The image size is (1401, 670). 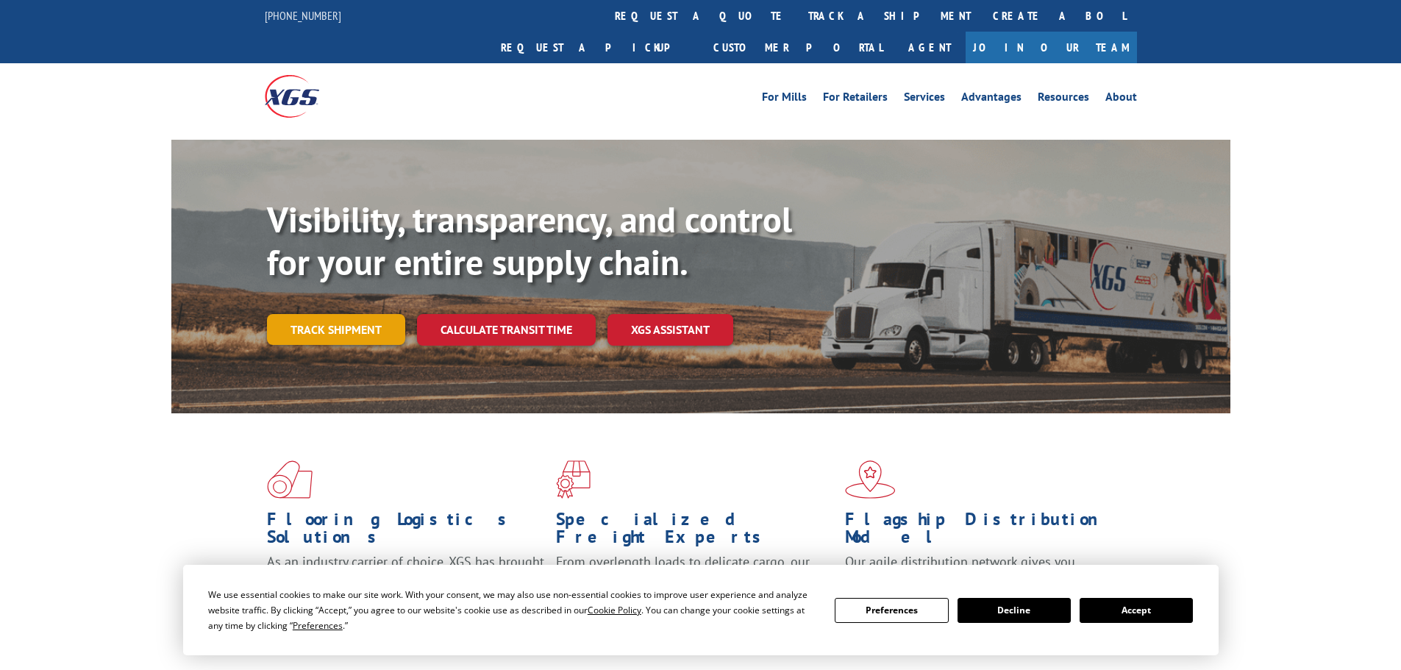 What do you see at coordinates (701, 610) in the screenshot?
I see `div: Cookie Consent Prompt` at bounding box center [701, 610].